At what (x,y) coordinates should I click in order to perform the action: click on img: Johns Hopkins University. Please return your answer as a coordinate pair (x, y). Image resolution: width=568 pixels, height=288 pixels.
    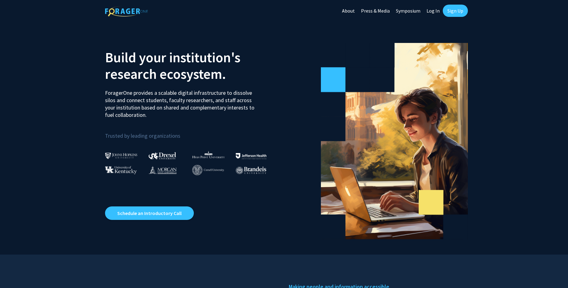
    Looking at the image, I should click on (121, 155).